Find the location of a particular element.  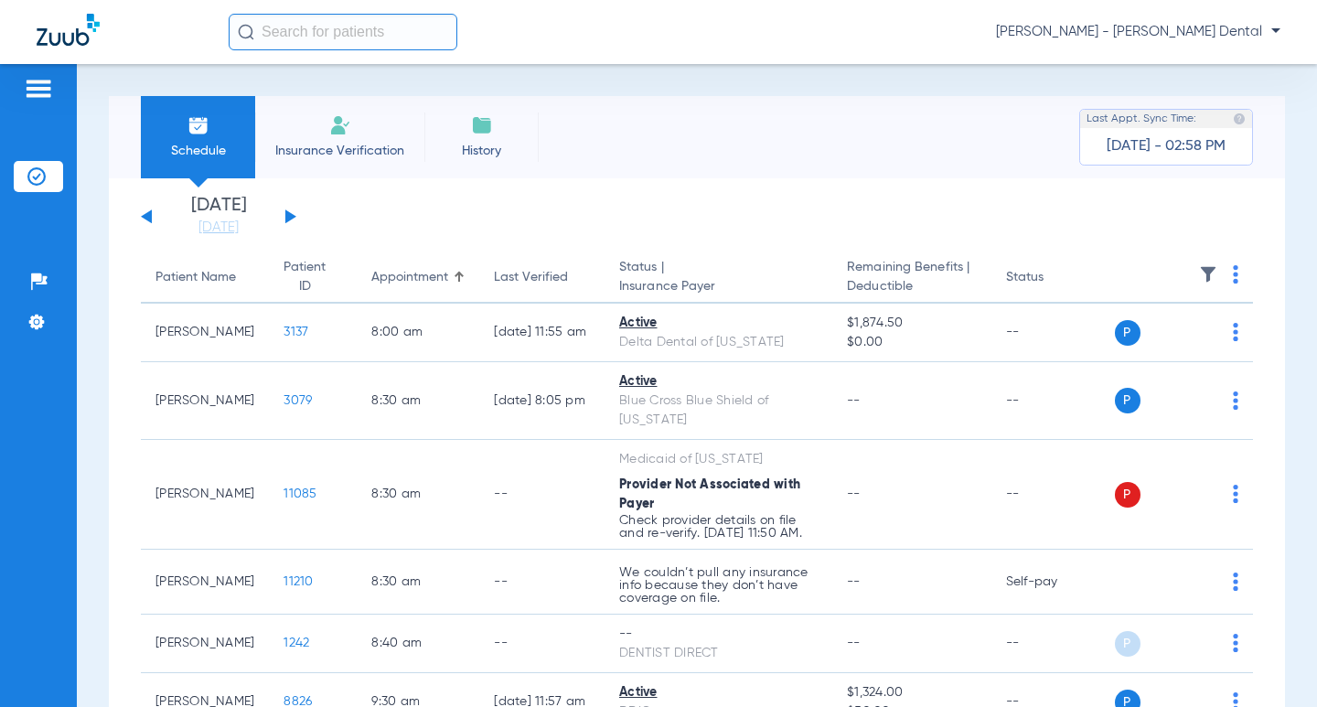

span: Provider Not Associated with Payer is located at coordinates (710, 494).